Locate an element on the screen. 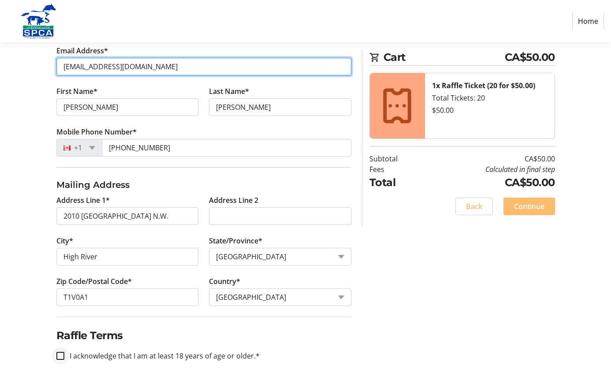 The width and height of the screenshot is (611, 381). h2: Raffle Terms is located at coordinates (204, 336).